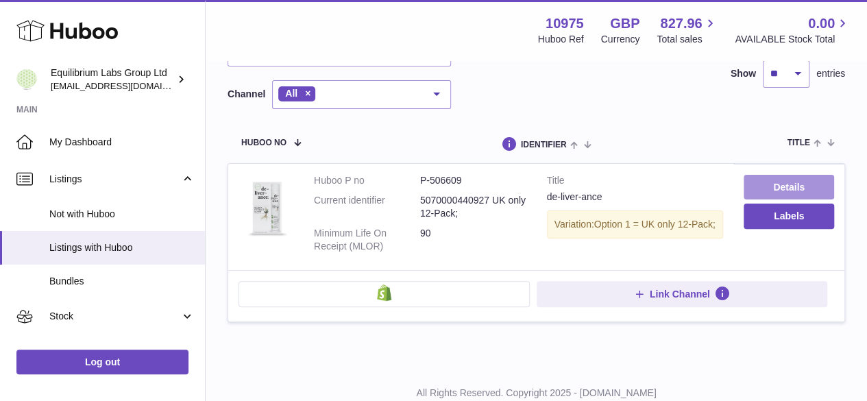  What do you see at coordinates (789, 216) in the screenshot?
I see `button: Labels` at bounding box center [789, 216].